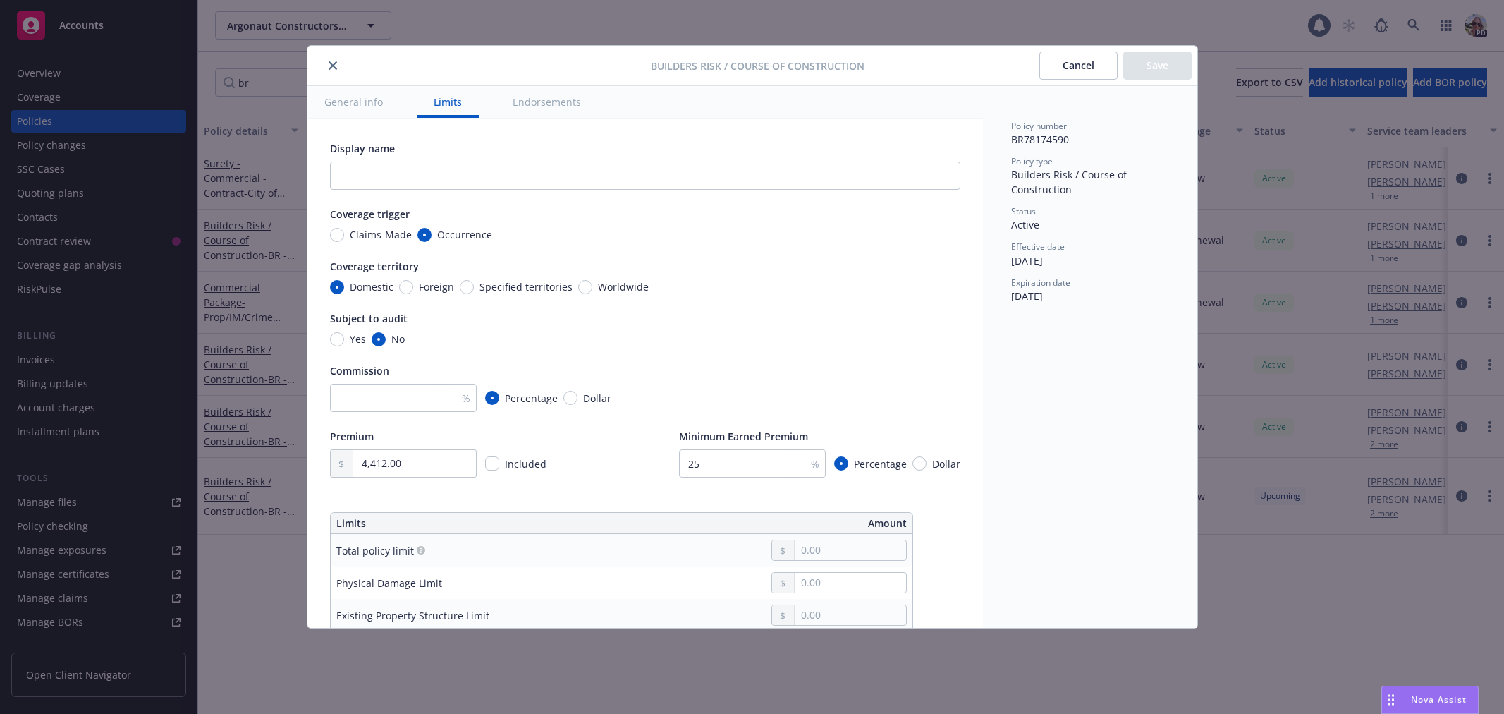  Describe the element at coordinates (360, 370) in the screenshot. I see `span: Commission` at that location.